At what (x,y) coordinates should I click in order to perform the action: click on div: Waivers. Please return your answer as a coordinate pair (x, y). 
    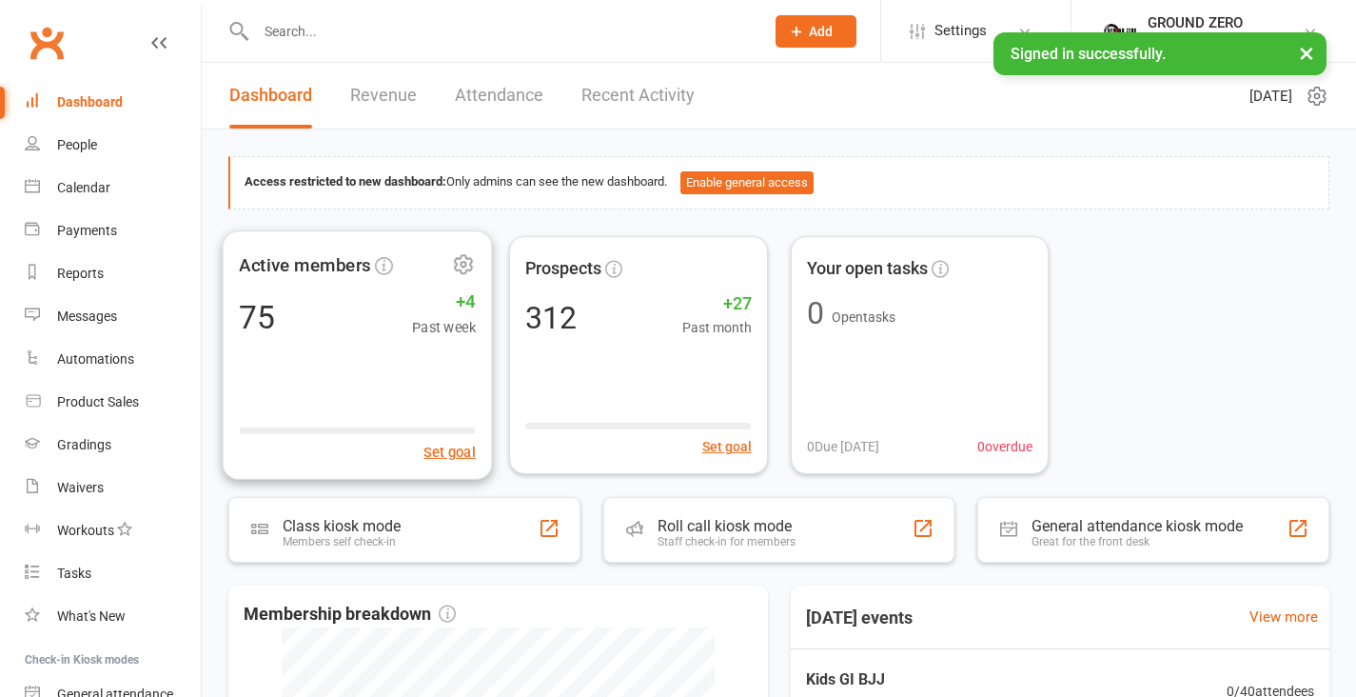
    Looking at the image, I should click on (80, 487).